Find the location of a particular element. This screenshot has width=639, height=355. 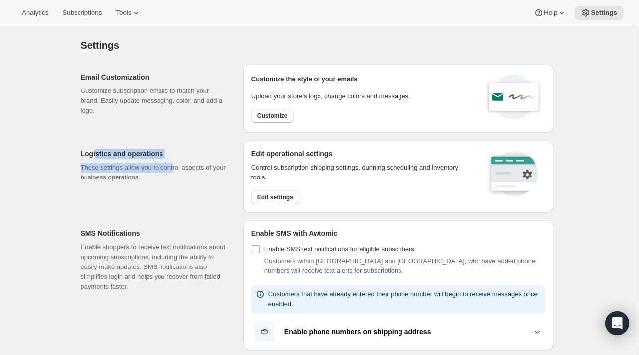

p: Customize subscription emails to match your brand. Easily update messaging, color, and add a logo. is located at coordinates (154, 101).